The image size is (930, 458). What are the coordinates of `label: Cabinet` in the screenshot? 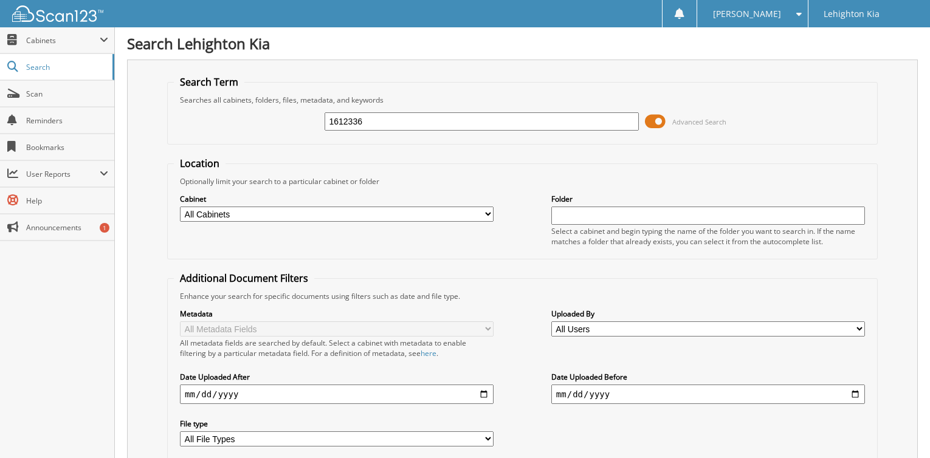 It's located at (337, 199).